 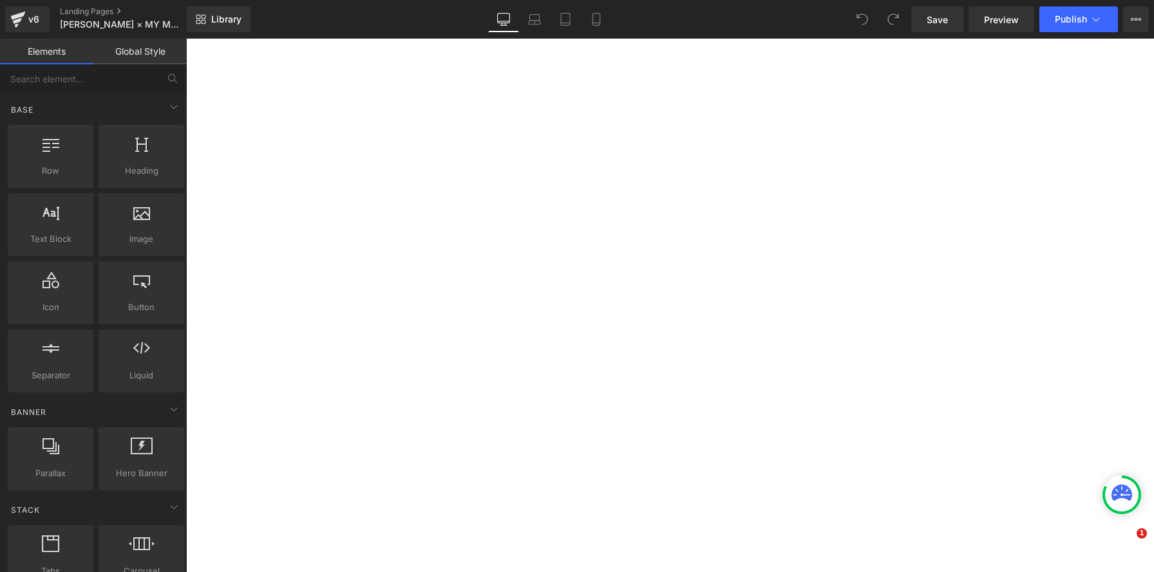 I want to click on span: Hero Banner, so click(x=141, y=473).